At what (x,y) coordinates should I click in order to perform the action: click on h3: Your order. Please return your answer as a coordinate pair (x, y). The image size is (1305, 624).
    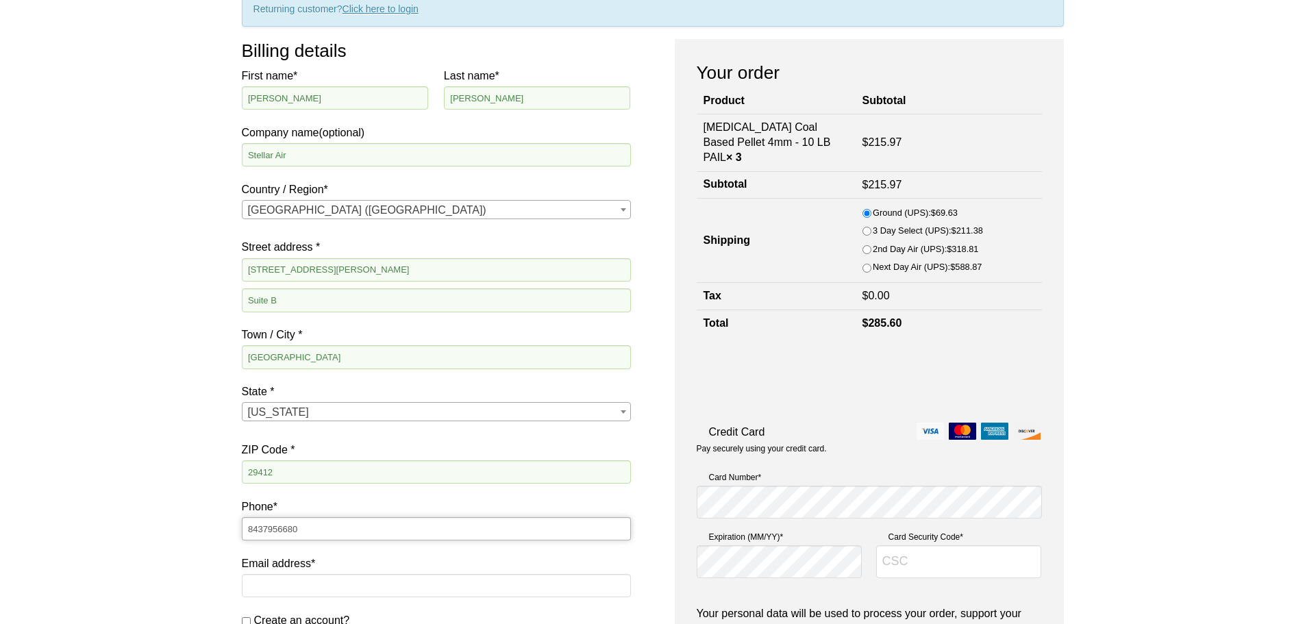
    Looking at the image, I should click on (869, 73).